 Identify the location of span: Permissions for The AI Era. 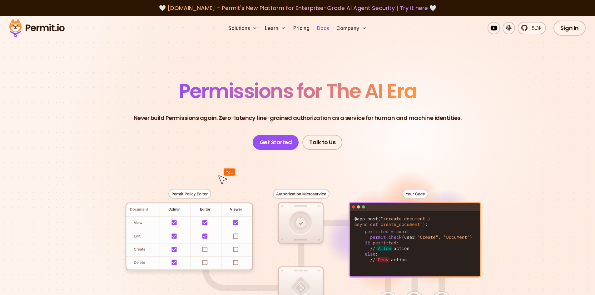
(297, 91).